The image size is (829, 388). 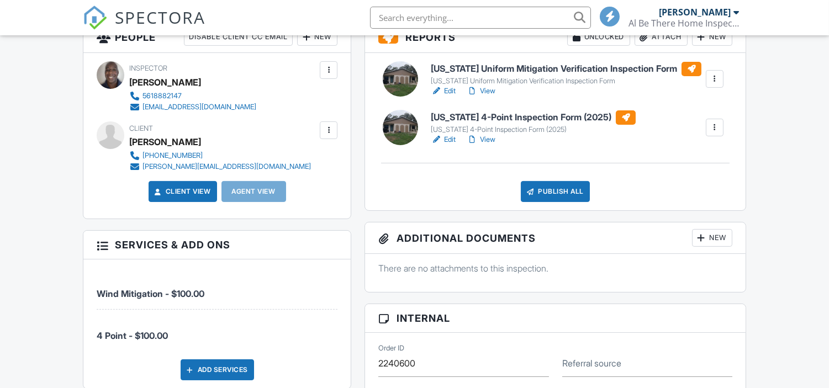 What do you see at coordinates (391, 349) in the screenshot?
I see `label: Order ID` at bounding box center [391, 349].